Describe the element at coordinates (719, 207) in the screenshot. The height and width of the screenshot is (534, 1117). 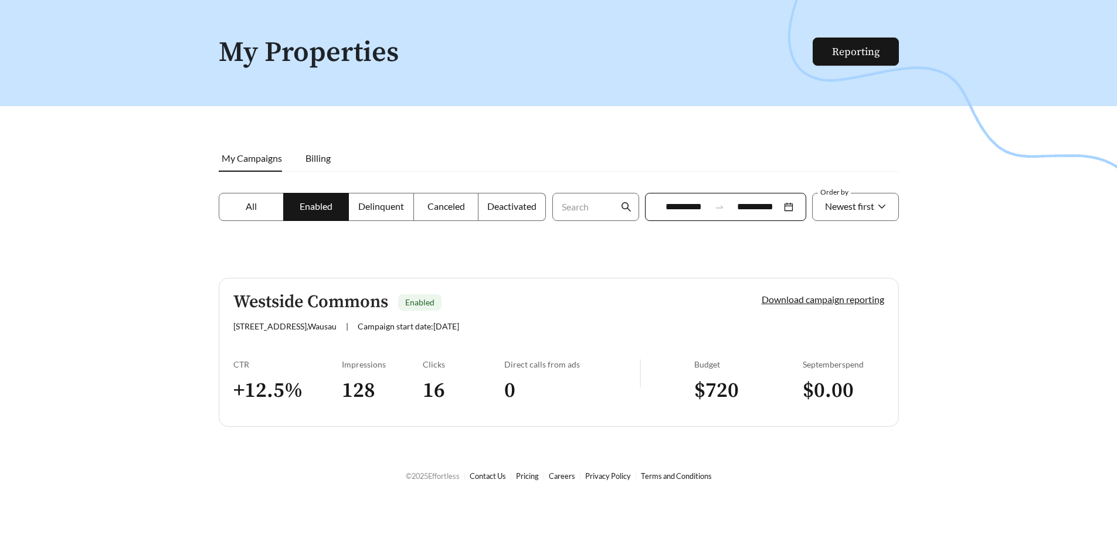
I see `span: swap-right` at that location.